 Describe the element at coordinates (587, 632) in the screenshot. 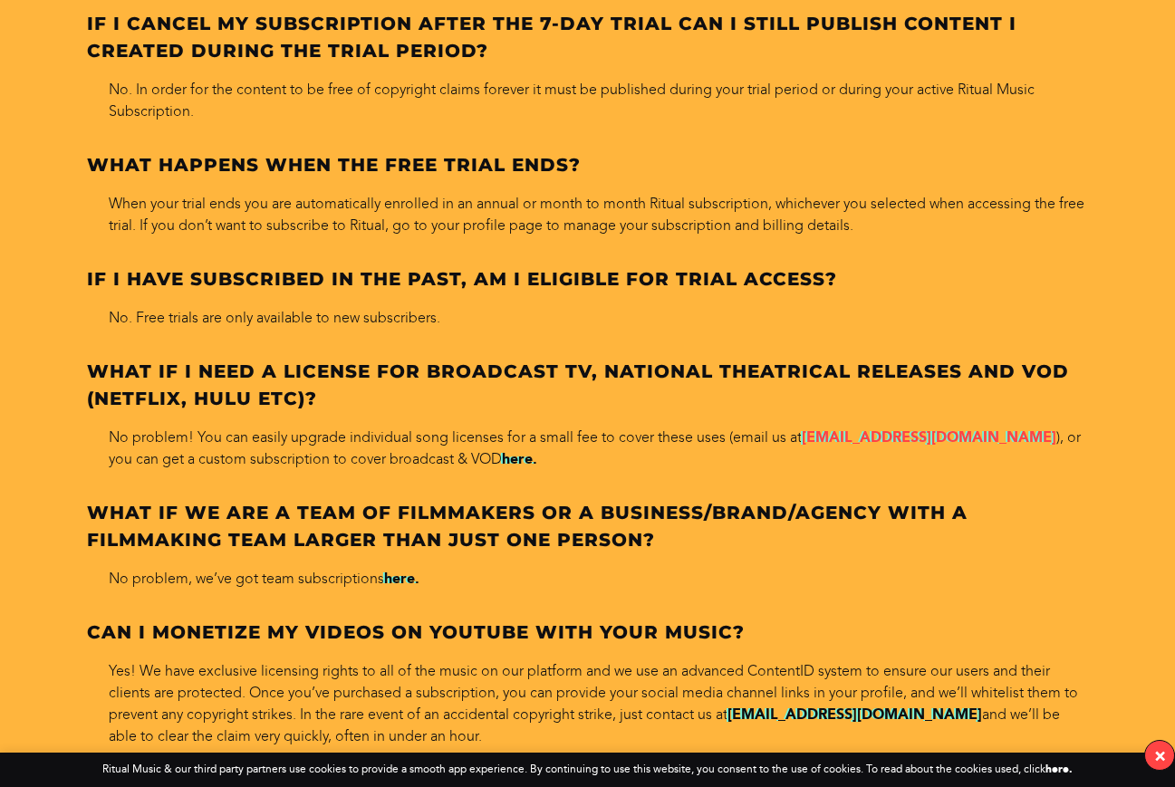

I see `h5: Can I monetize my videos on YouTube with your music?` at that location.